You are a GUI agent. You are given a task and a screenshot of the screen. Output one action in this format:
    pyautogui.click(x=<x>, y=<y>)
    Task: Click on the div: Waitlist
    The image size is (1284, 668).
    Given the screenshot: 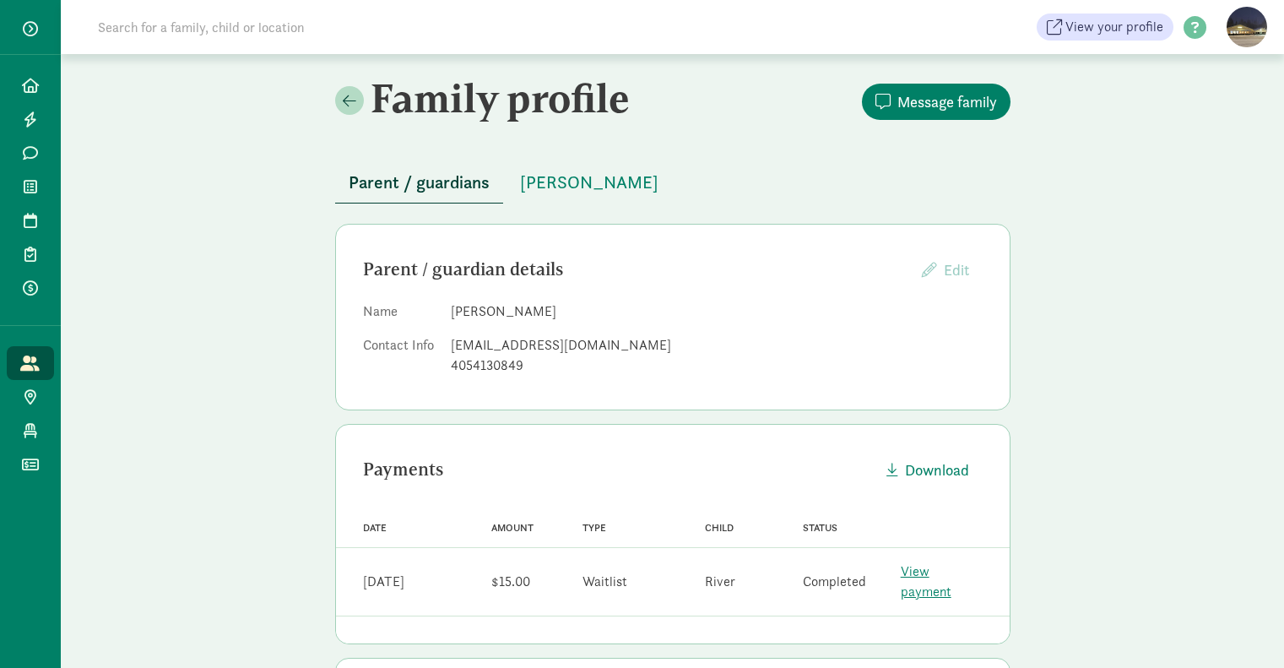 What is the action you would take?
    pyautogui.click(x=604, y=582)
    